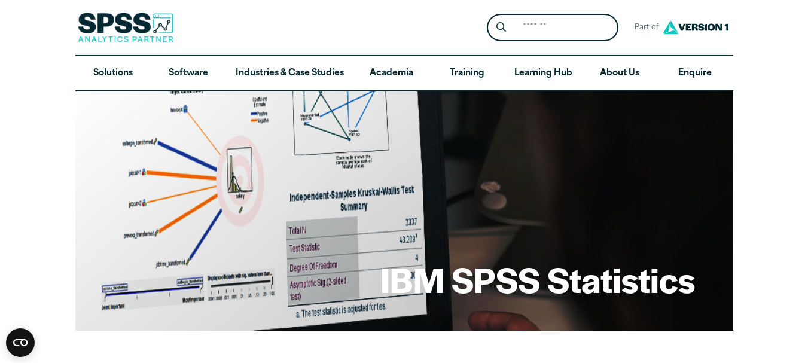 Image resolution: width=808 pixels, height=363 pixels. Describe the element at coordinates (501, 28) in the screenshot. I see `button: Search magnifying glass icon` at that location.